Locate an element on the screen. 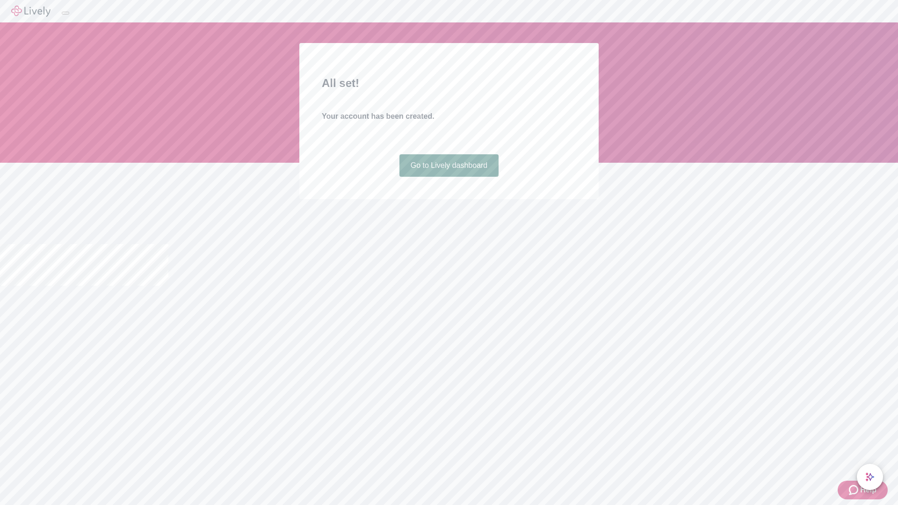 The image size is (898, 505). span: Help is located at coordinates (868, 490).